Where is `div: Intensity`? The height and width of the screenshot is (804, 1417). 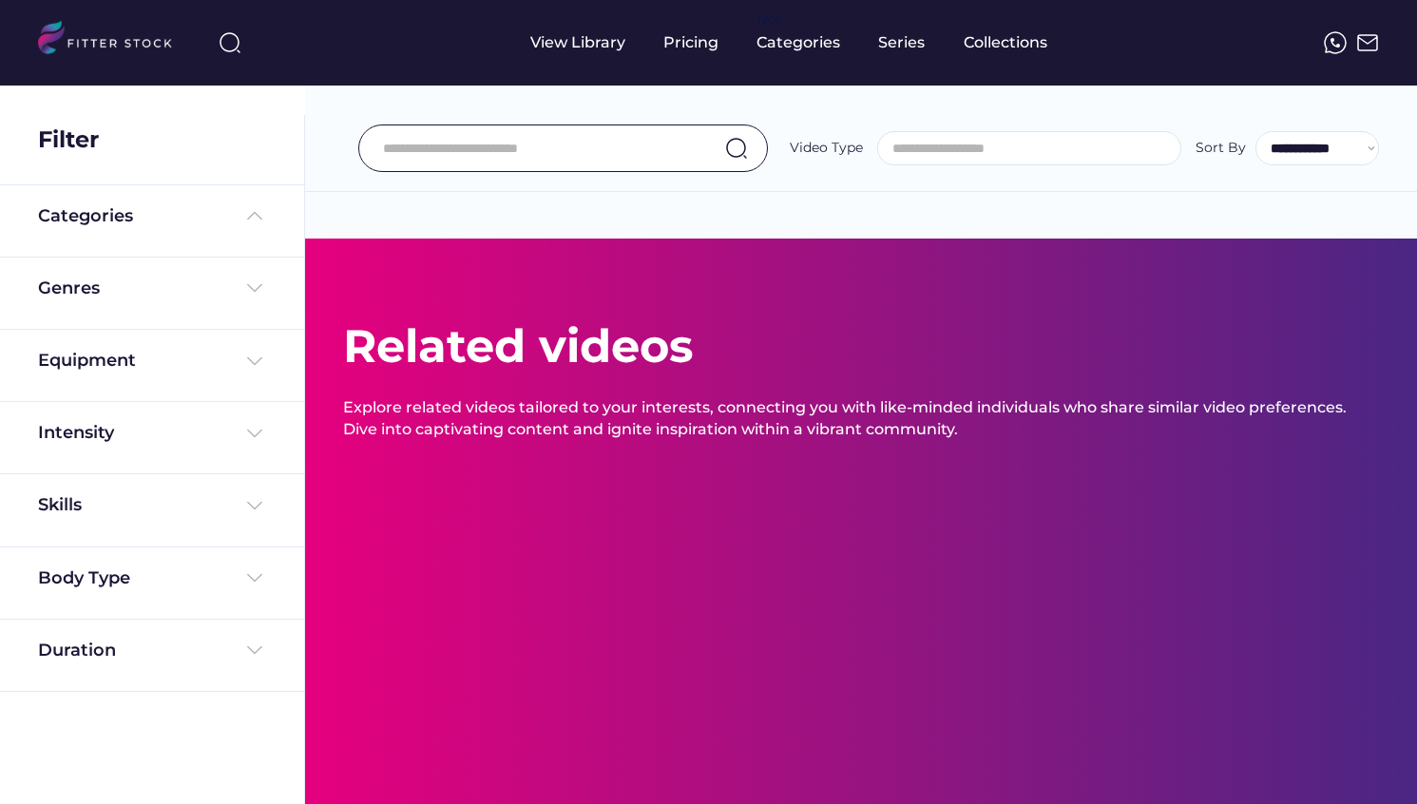
div: Intensity is located at coordinates (76, 432).